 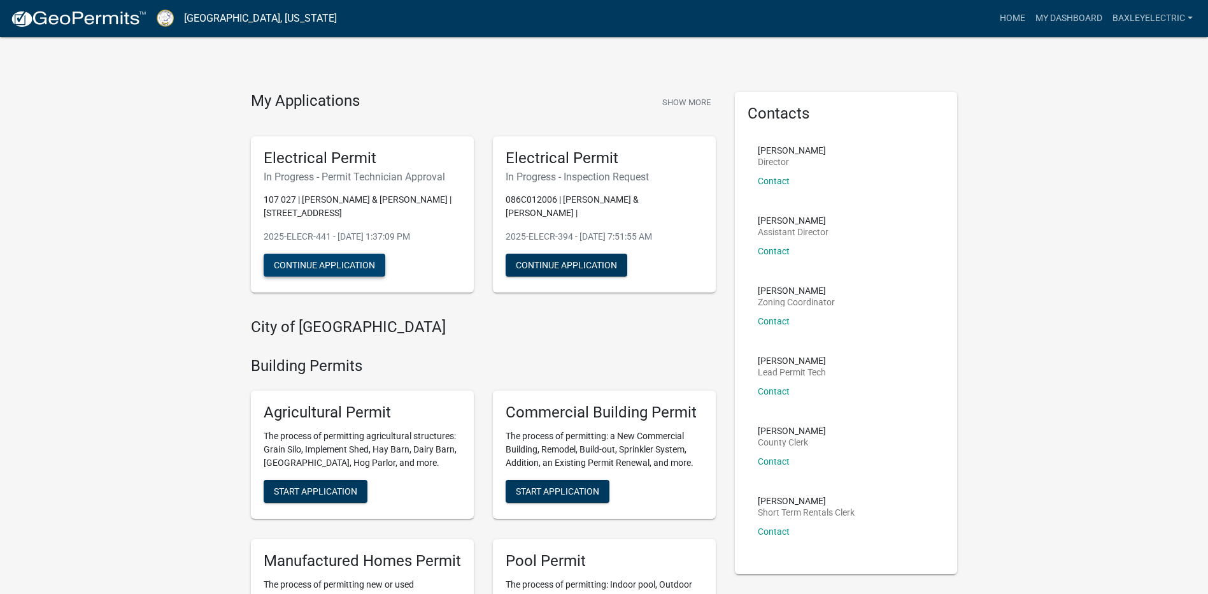 I want to click on h6: In Progress - Permit Technician Approval, so click(x=362, y=176).